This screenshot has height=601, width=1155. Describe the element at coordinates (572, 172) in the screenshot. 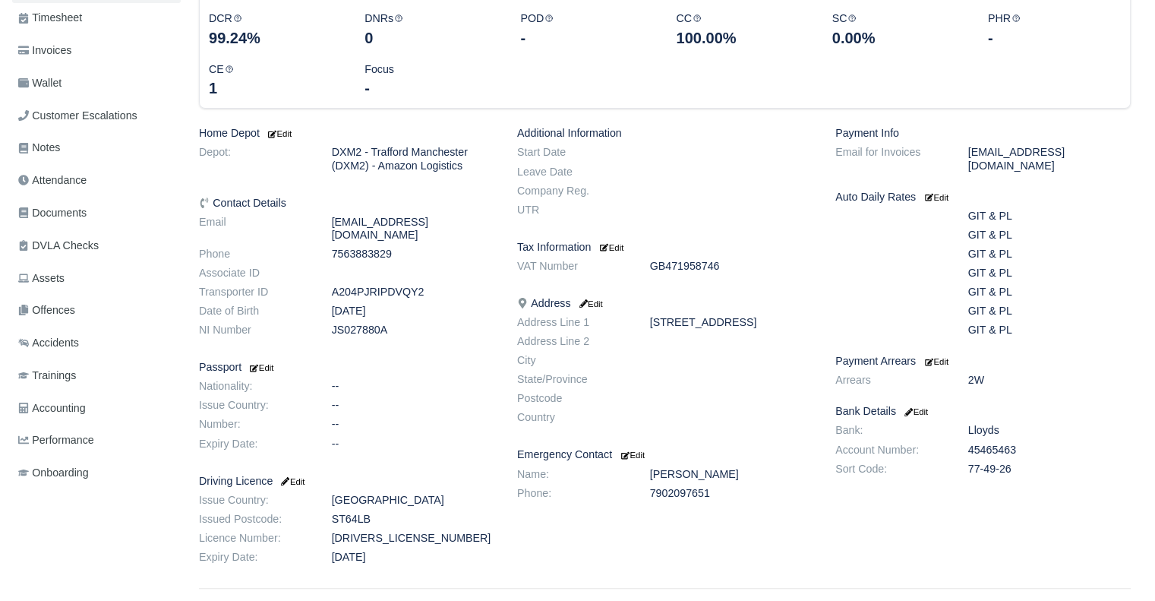

I see `dt: Leave Date` at that location.